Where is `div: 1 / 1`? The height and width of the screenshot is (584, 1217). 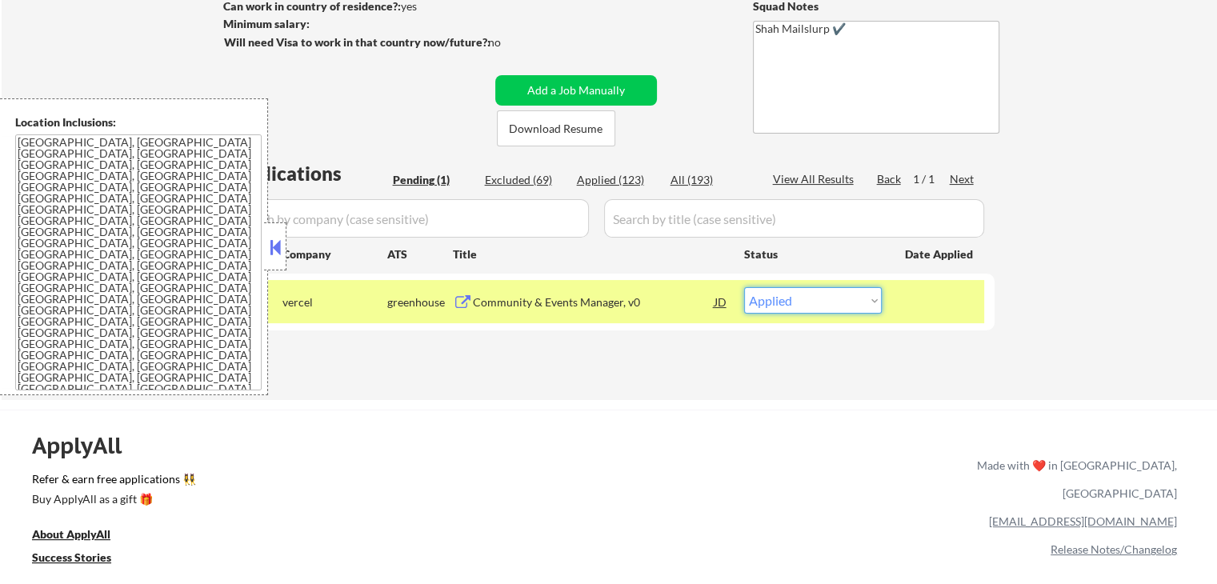 div: 1 / 1 is located at coordinates (932, 179).